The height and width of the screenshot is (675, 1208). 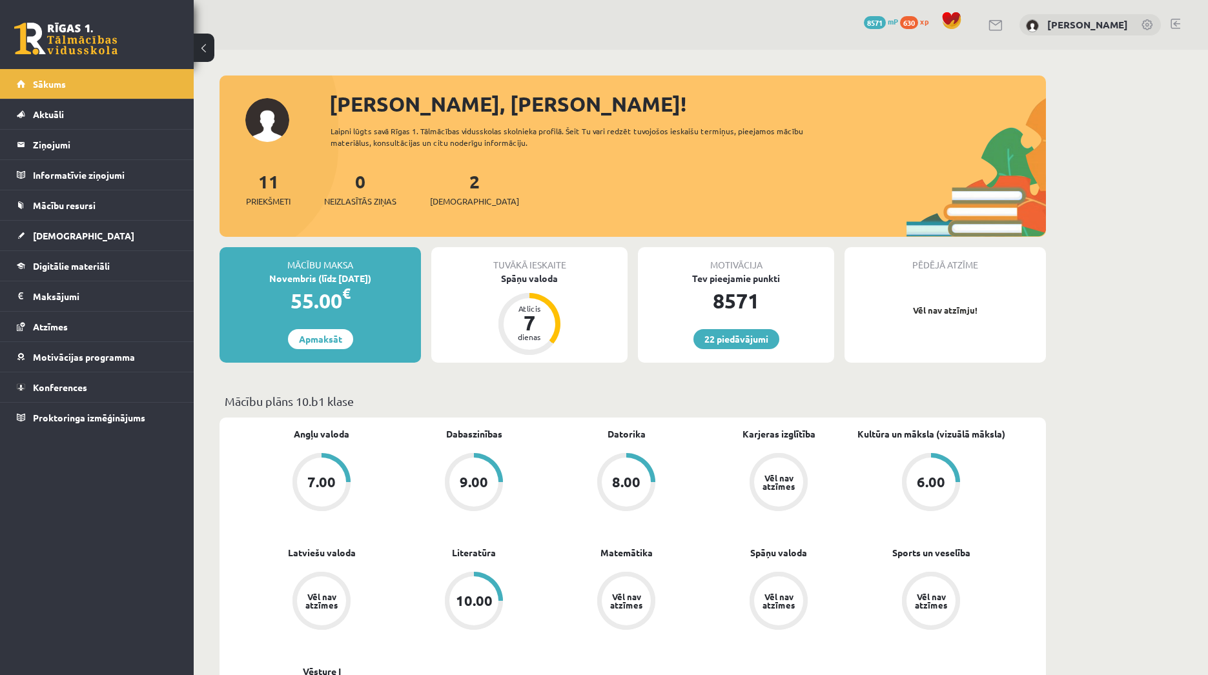 I want to click on a: 10.00, so click(x=474, y=602).